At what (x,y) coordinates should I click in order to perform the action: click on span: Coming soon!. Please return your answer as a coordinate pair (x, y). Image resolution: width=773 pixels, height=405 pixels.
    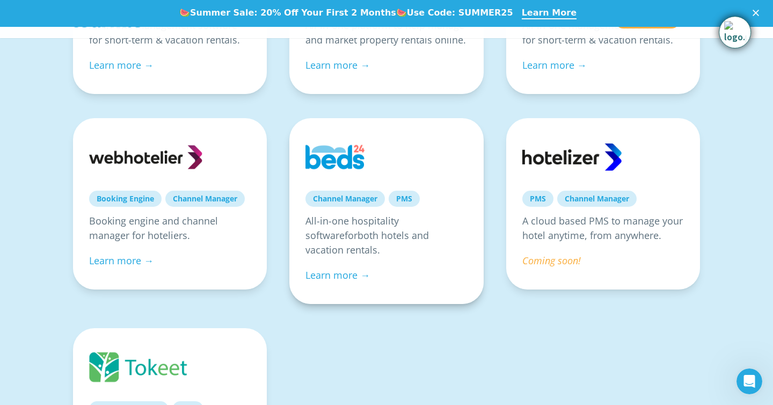
    Looking at the image, I should click on (551, 260).